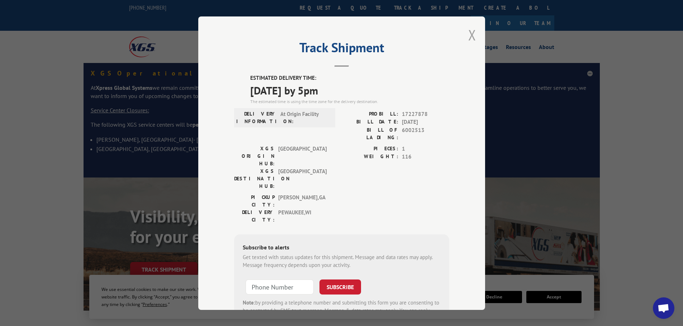 The height and width of the screenshot is (326, 683). I want to click on span: At Origin Facility, so click(304, 118).